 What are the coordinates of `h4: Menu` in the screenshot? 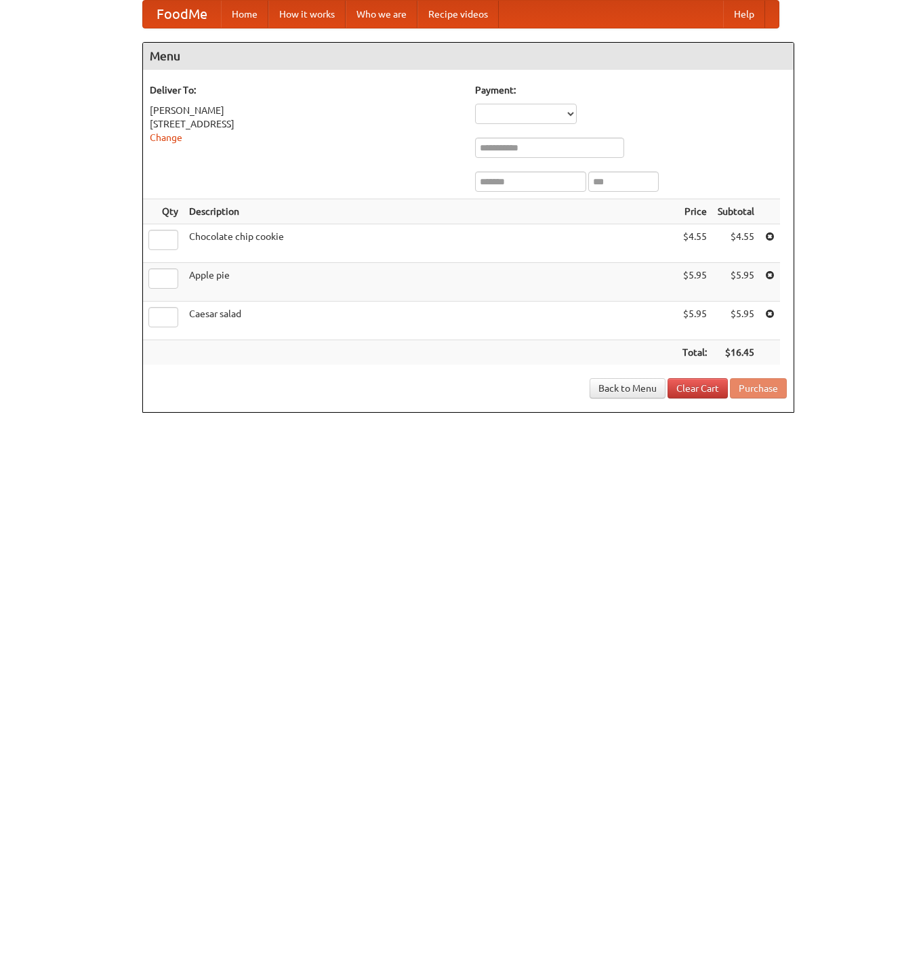 It's located at (468, 56).